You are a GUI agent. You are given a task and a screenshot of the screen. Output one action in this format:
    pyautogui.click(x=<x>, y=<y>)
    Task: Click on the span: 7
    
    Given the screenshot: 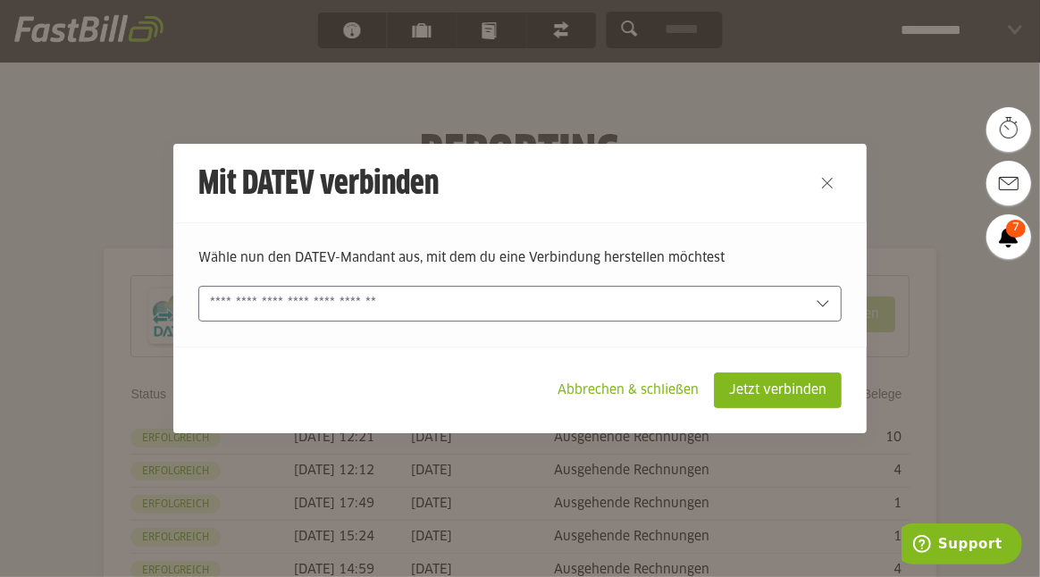 What is the action you would take?
    pyautogui.click(x=1016, y=229)
    